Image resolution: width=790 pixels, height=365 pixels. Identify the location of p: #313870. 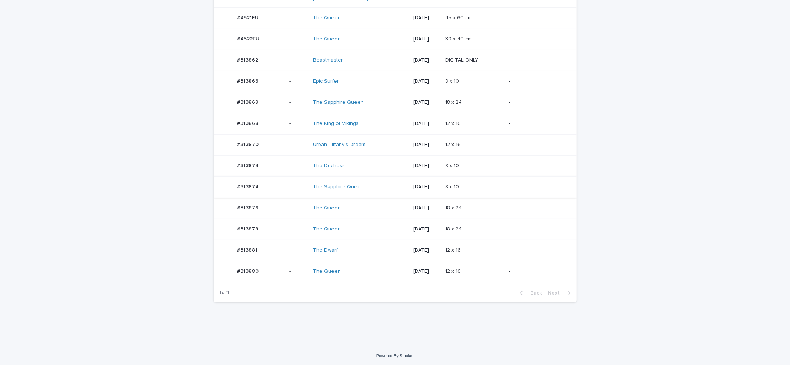
(249, 144).